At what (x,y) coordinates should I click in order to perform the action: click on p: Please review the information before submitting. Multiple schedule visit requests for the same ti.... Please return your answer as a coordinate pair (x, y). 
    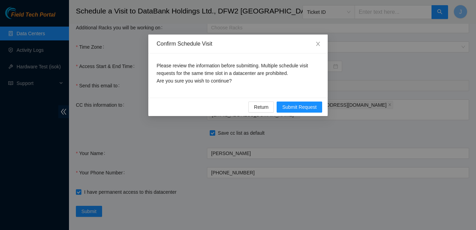
    Looking at the image, I should click on (238, 73).